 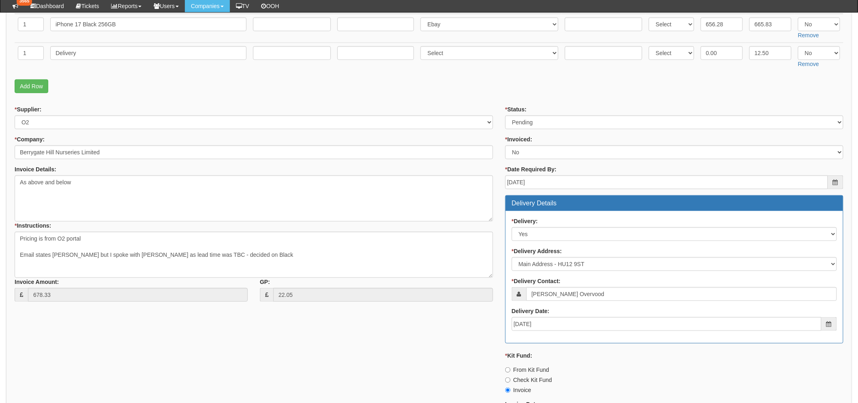 What do you see at coordinates (516, 109) in the screenshot?
I see `label: Status:` at bounding box center [516, 109].